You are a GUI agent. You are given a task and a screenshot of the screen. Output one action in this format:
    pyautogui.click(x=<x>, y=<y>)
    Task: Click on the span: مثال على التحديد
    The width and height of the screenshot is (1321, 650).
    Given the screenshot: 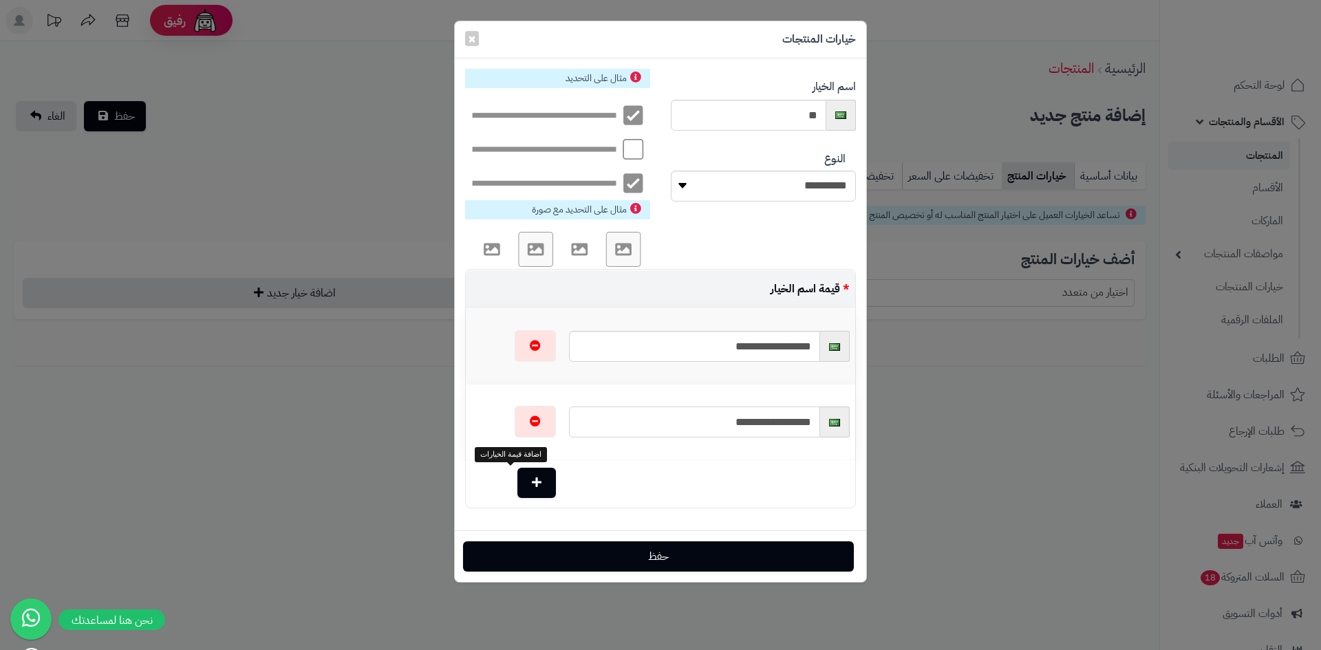 What is the action you would take?
    pyautogui.click(x=596, y=78)
    